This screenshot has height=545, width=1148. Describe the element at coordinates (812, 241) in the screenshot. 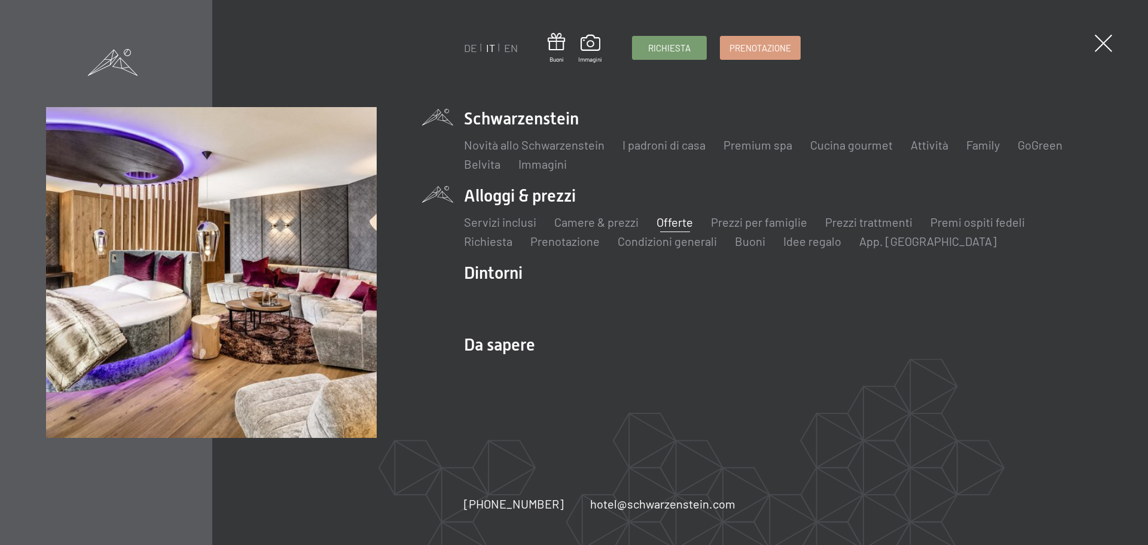

I see `a: Idee regalo` at that location.